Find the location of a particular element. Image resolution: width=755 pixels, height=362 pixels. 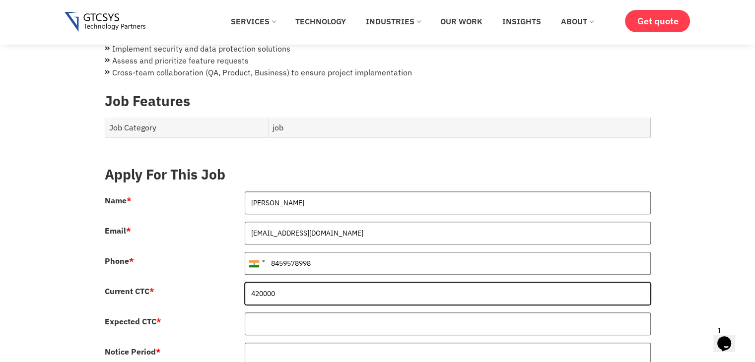

span: 1 is located at coordinates (6, 8).